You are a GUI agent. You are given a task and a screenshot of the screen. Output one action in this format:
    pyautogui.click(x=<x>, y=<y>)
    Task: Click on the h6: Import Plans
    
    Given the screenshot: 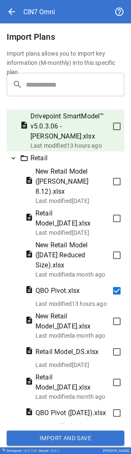 What is the action you would take?
    pyautogui.click(x=66, y=37)
    